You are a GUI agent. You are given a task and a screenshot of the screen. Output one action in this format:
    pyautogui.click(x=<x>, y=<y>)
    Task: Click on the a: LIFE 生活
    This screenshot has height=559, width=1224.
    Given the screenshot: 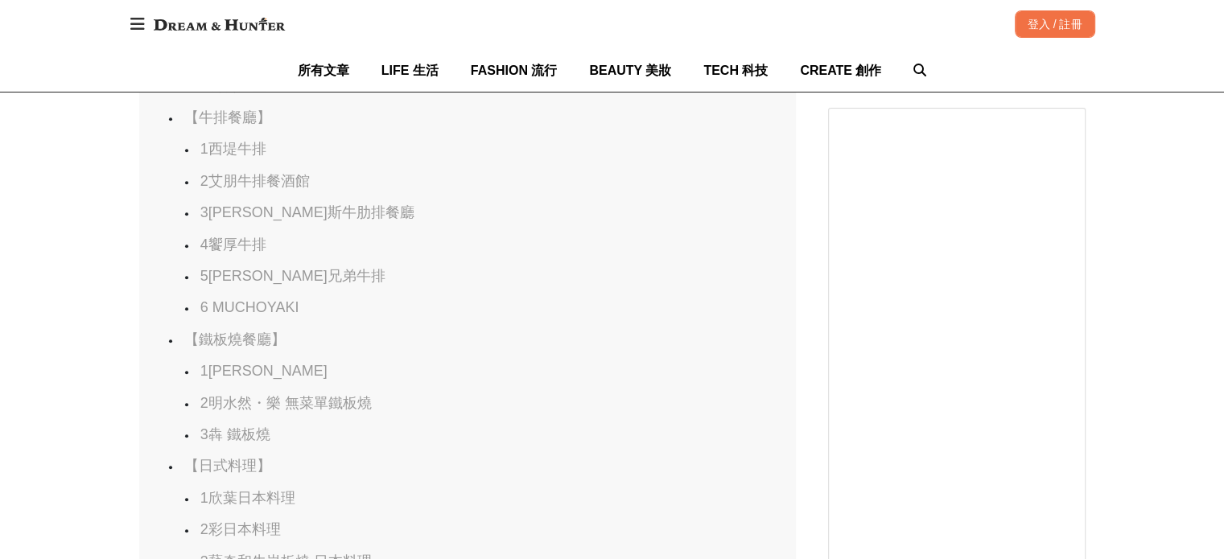 What is the action you would take?
    pyautogui.click(x=410, y=70)
    